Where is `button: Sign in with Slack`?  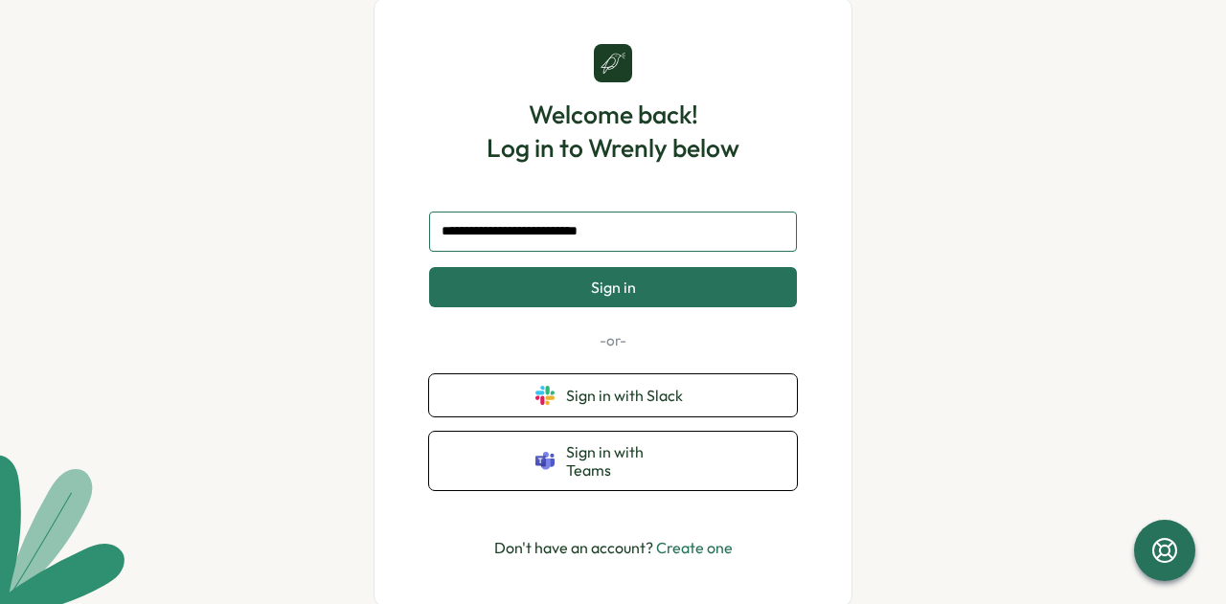 button: Sign in with Slack is located at coordinates (613, 395).